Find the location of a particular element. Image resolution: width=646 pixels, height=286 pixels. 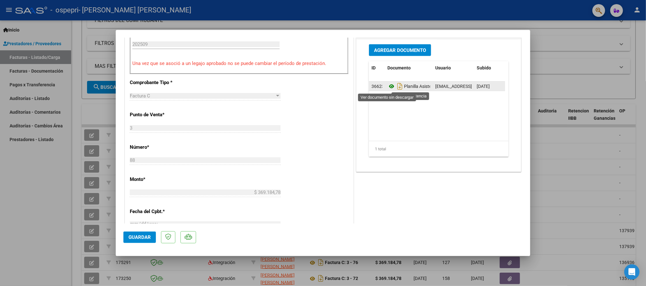

span: Documento is located at coordinates (399, 68).